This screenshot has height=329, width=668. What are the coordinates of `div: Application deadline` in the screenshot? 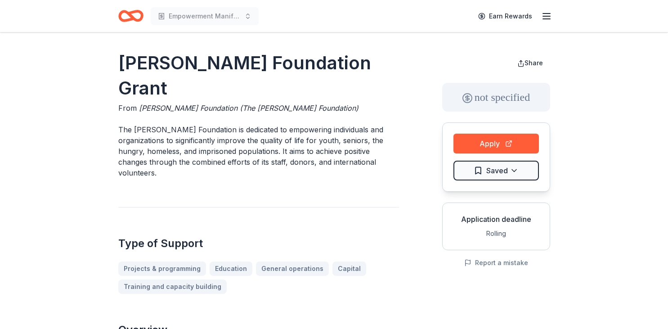 It's located at (496, 219).